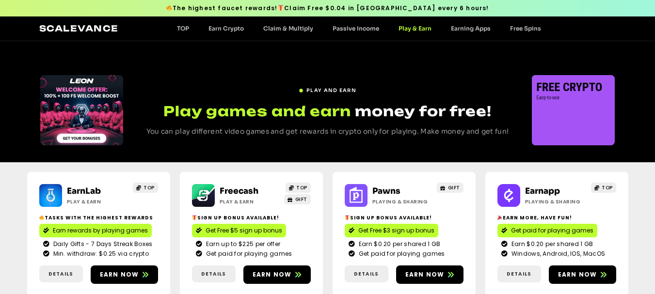  I want to click on a: Earnapp, so click(543, 191).